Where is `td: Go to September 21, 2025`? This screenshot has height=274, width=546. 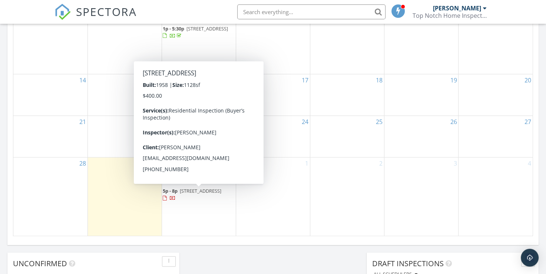 td: Go to September 21, 2025 is located at coordinates (50, 136).